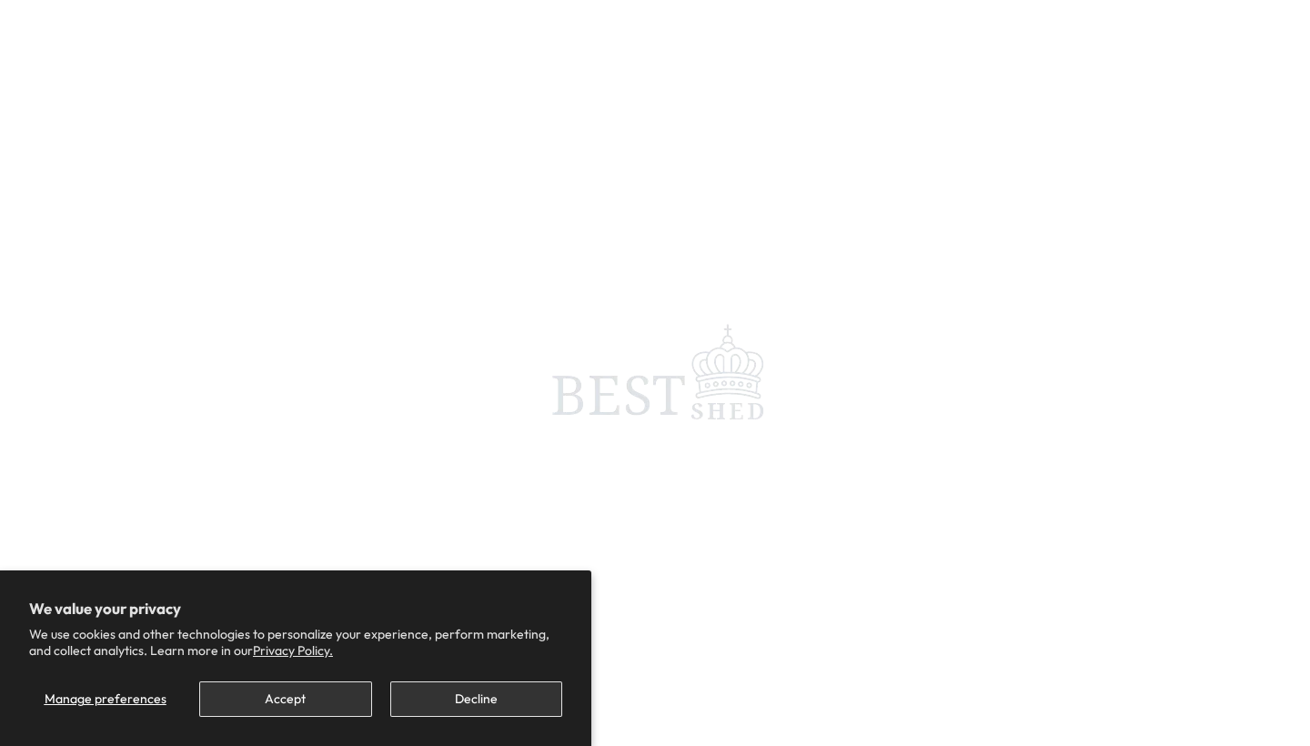 The height and width of the screenshot is (746, 1310). What do you see at coordinates (296, 642) in the screenshot?
I see `p: We use cookies and other technologies to personalize your experience, perform marketing, and coll...` at bounding box center [296, 642].